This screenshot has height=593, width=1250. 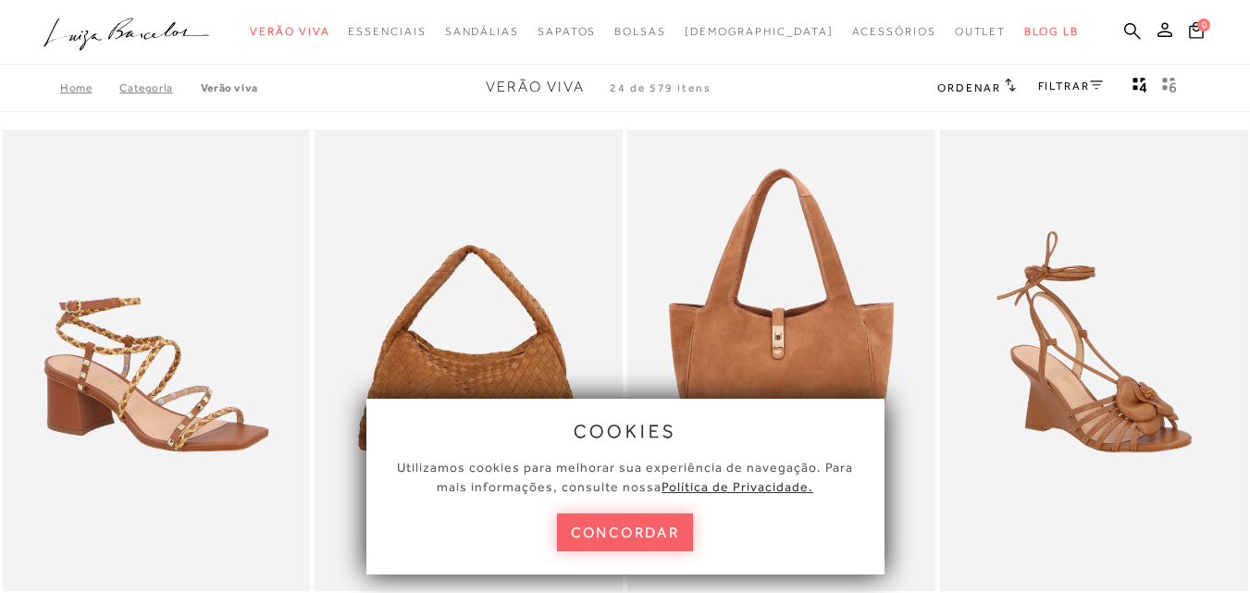 I want to click on a: SANDÁLIA EM COURO CARAMELO COM SALTO MÉDIO E TIRAS TRANÇADAS TRICOLOR SANDÁLIA EM COURO CARAMELO ..., so click(x=156, y=360).